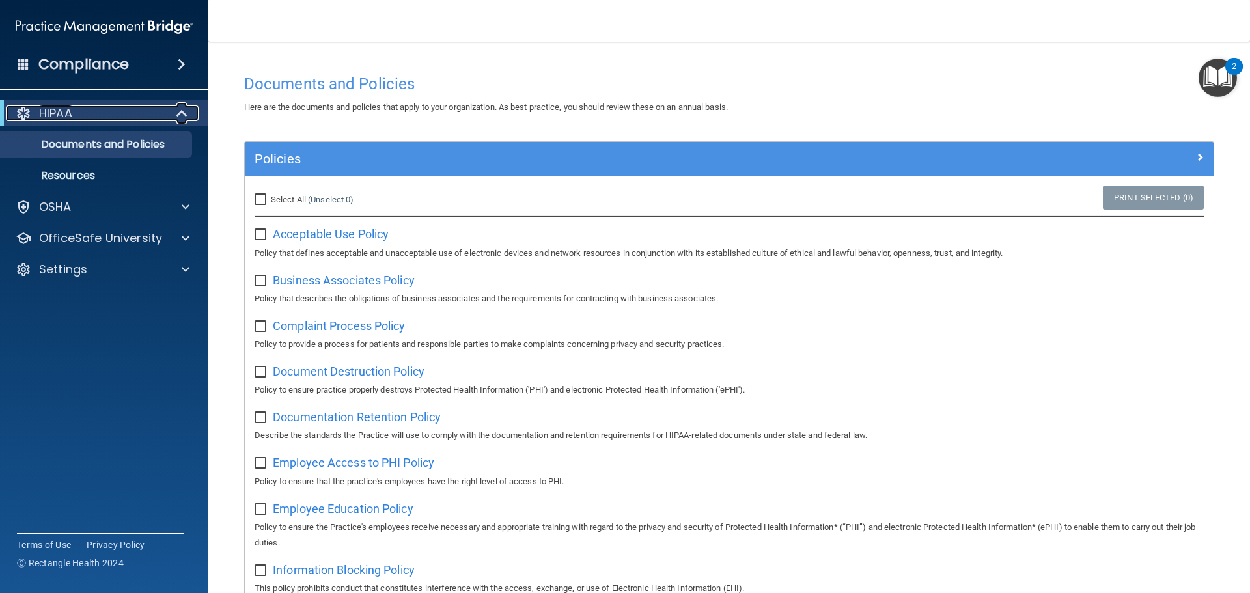 The image size is (1250, 593). I want to click on a: Settings, so click(102, 270).